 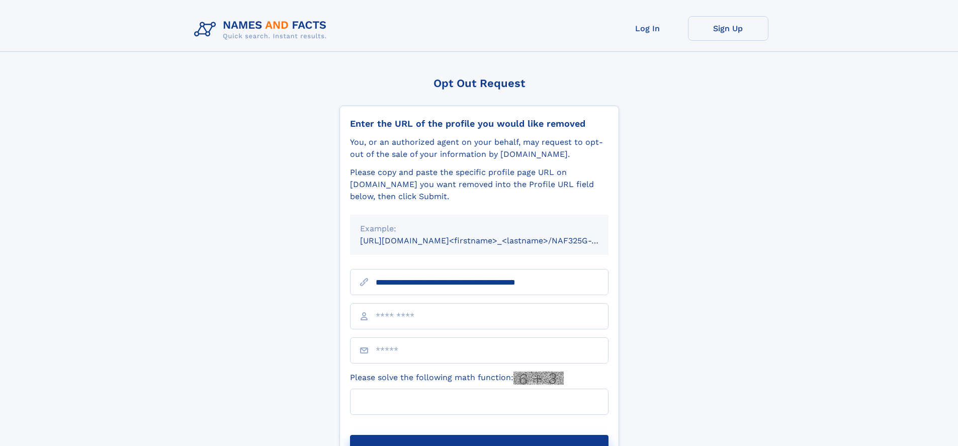 What do you see at coordinates (648, 28) in the screenshot?
I see `a: Log In` at bounding box center [648, 28].